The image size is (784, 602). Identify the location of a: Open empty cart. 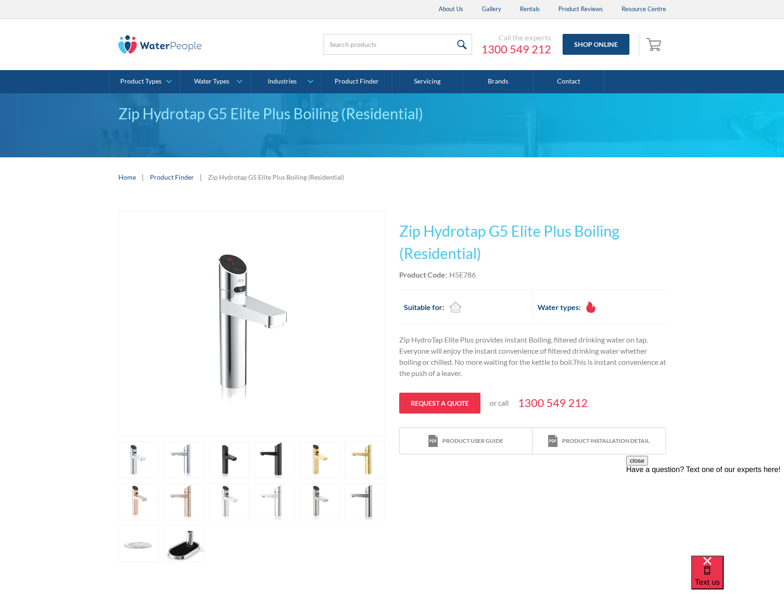
(655, 45).